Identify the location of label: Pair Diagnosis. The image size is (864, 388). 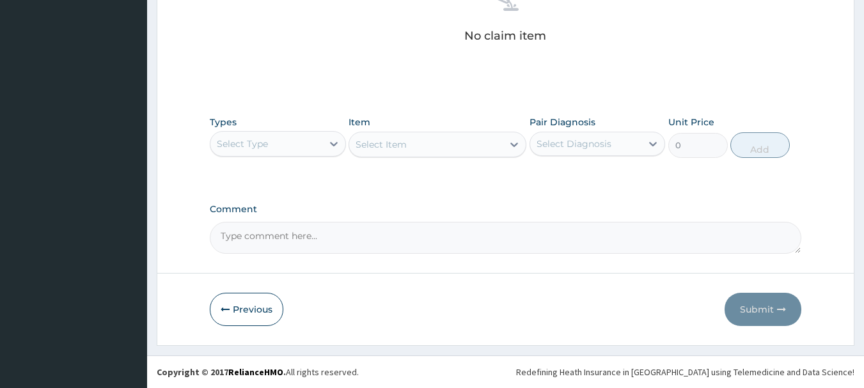
(562, 122).